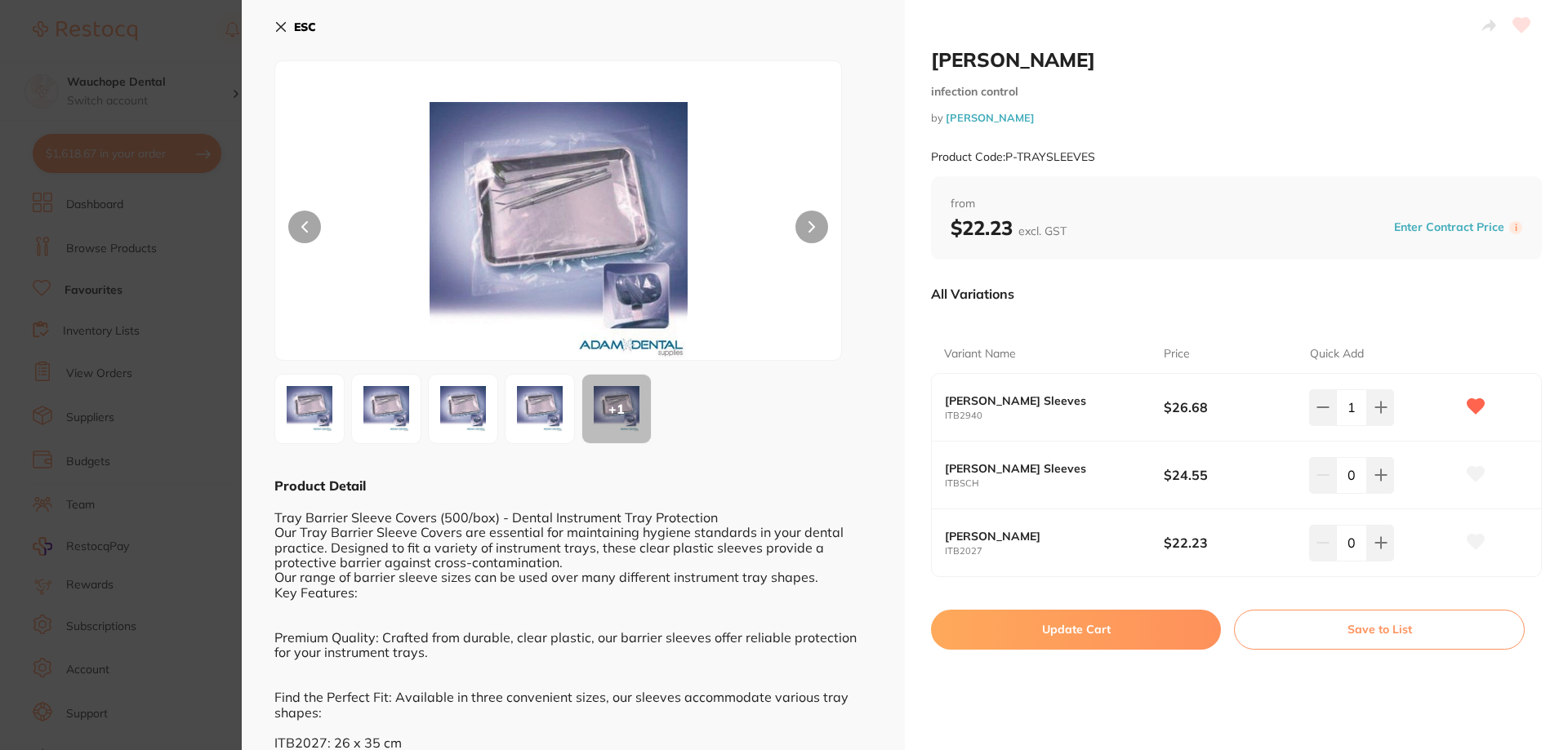  I want to click on button: ESC, so click(295, 27).